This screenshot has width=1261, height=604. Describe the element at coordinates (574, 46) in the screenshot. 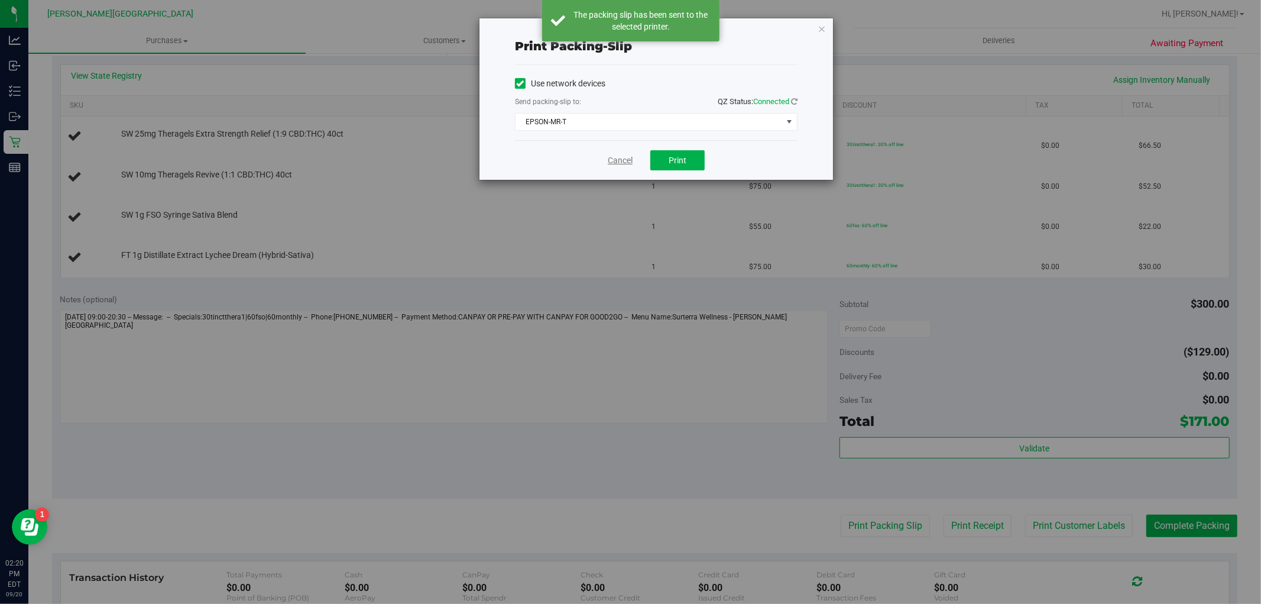

I see `span: Print packing-slip` at that location.